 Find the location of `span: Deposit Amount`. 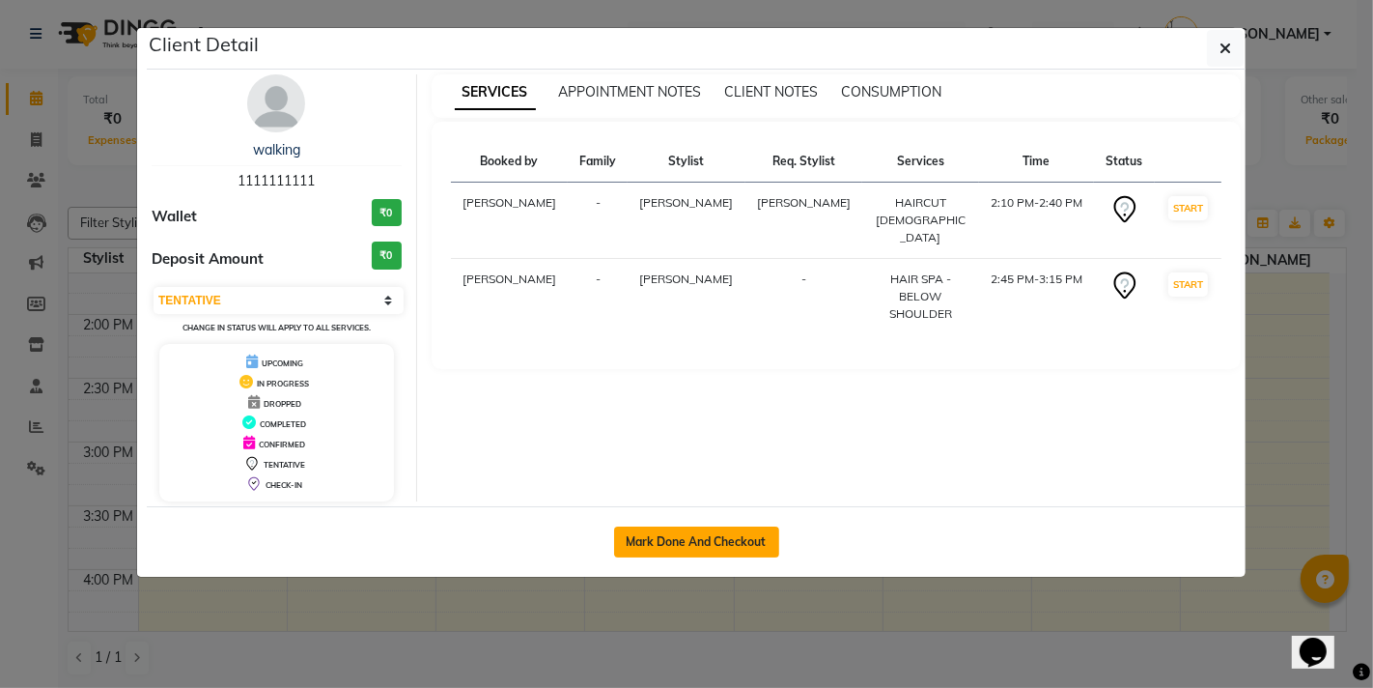

span: Deposit Amount is located at coordinates (208, 259).